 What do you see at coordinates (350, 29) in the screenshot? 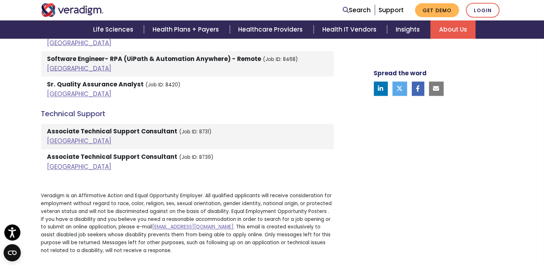
I see `a: Health IT Vendors` at bounding box center [350, 29].